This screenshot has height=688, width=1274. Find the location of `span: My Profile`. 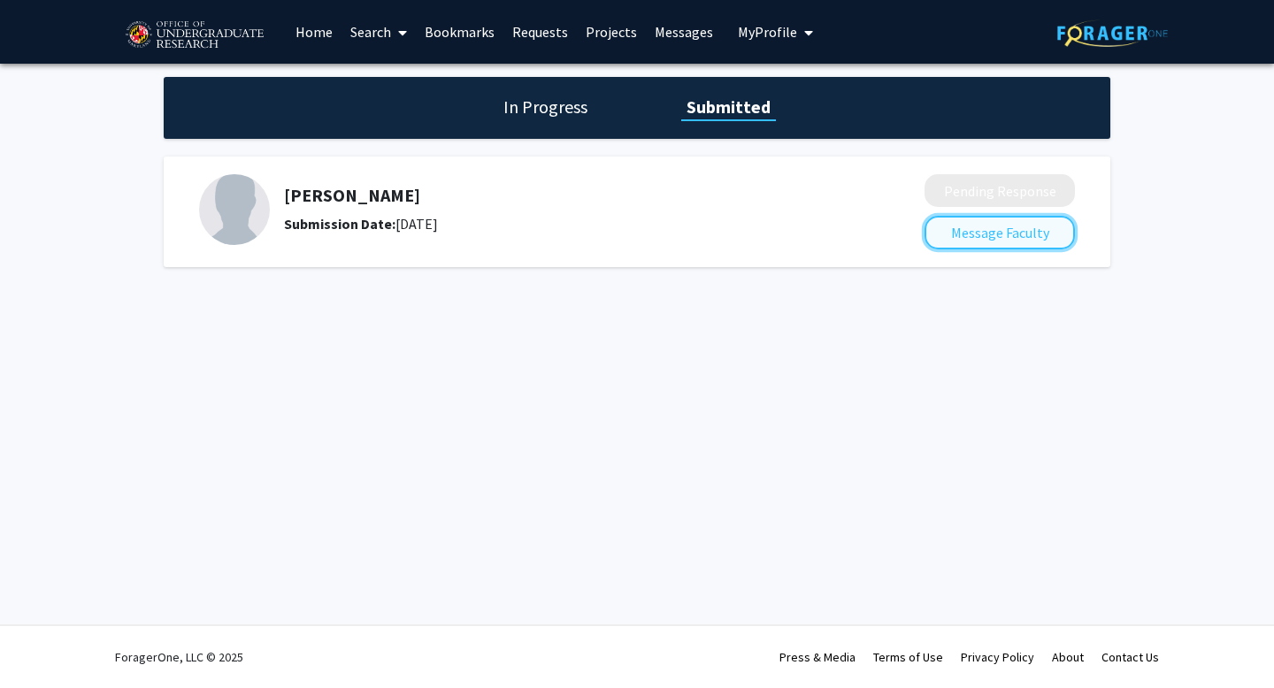

span: My Profile is located at coordinates (767, 32).